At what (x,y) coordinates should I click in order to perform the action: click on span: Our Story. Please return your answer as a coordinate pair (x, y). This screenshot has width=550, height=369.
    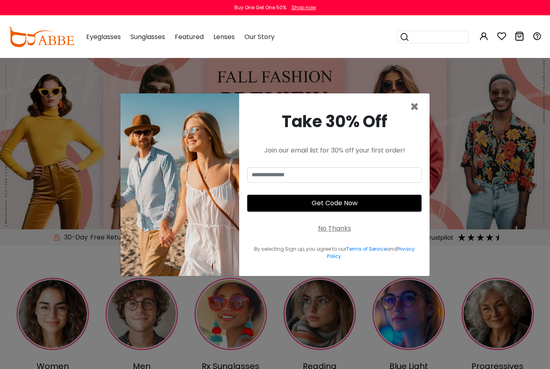
    Looking at the image, I should click on (259, 37).